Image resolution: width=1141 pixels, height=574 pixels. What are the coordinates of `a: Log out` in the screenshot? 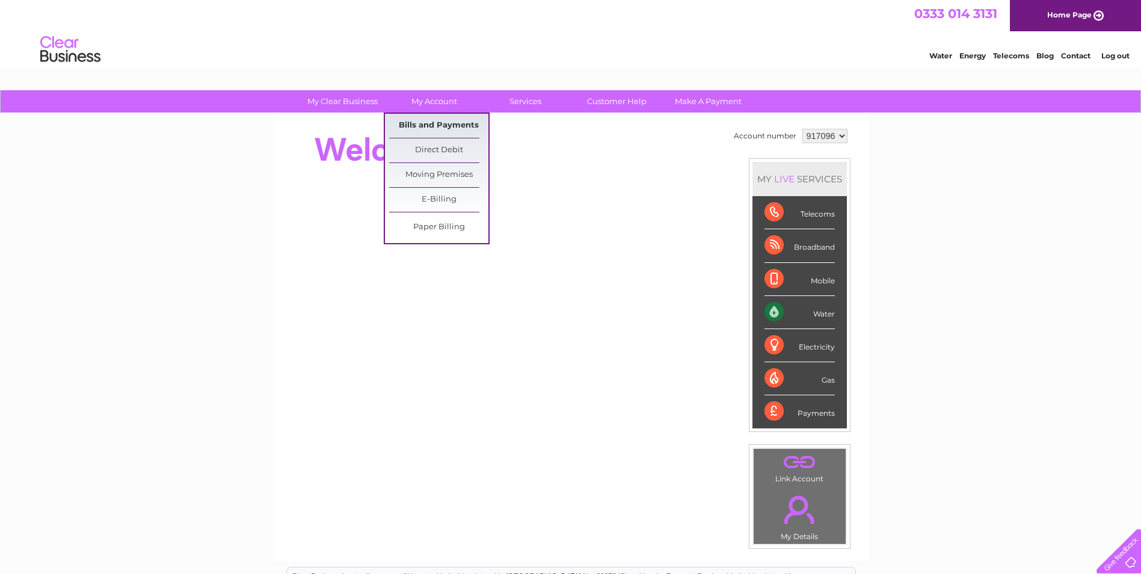 It's located at (1115, 55).